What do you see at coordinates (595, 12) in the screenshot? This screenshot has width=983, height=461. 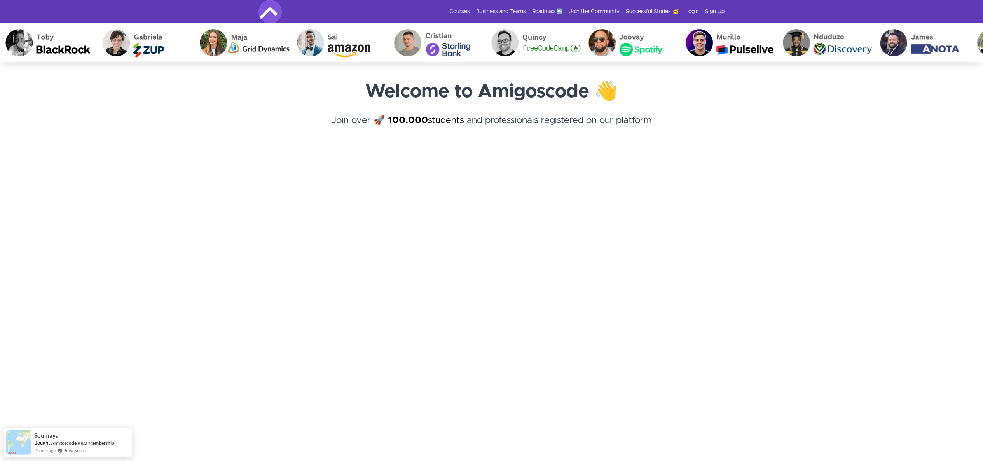 I see `a: Join the Community` at bounding box center [595, 12].